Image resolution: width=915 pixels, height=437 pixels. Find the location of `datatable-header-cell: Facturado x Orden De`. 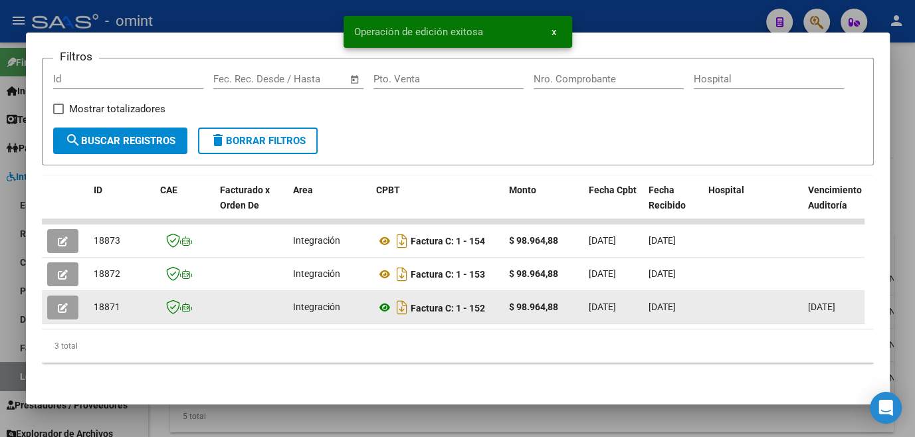

datatable-header-cell: Facturado x Orden De is located at coordinates (251, 205).